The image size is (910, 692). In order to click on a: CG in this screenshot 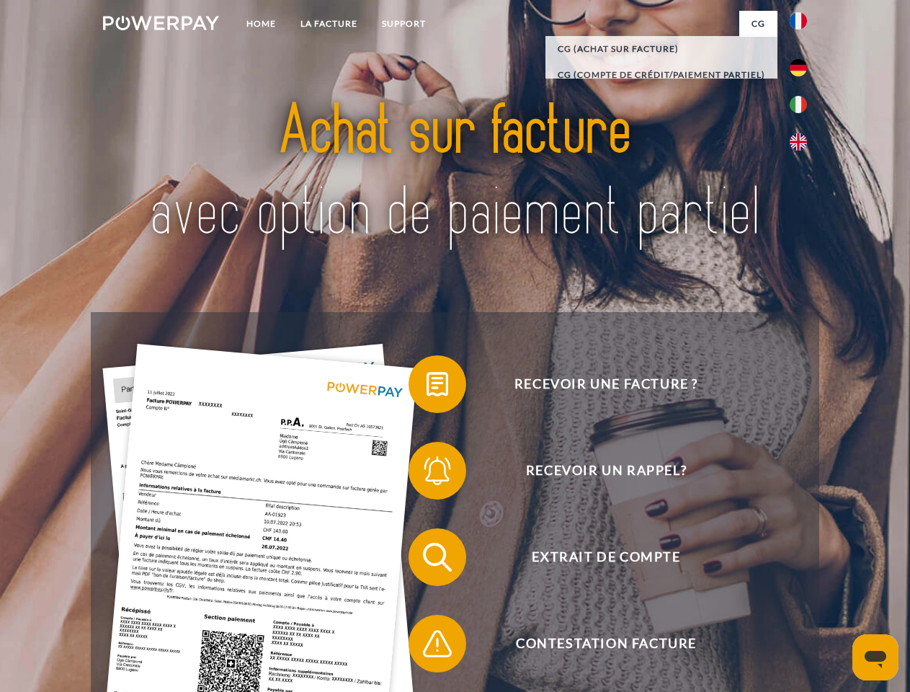, I will do `click(758, 24)`.